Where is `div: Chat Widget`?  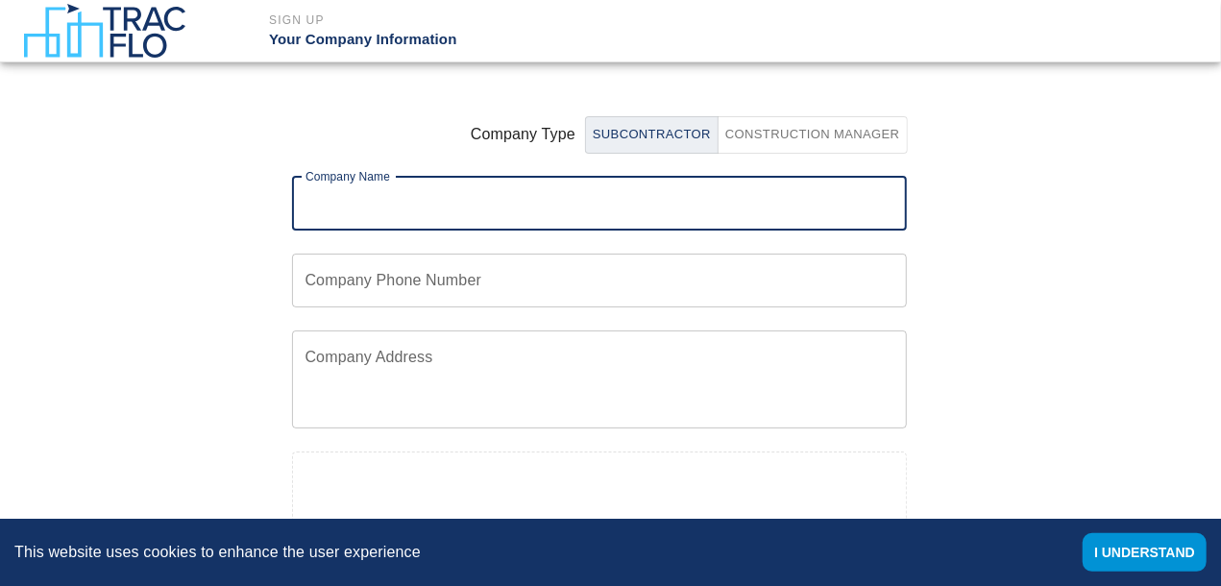 div: Chat Widget is located at coordinates (1173, 540).